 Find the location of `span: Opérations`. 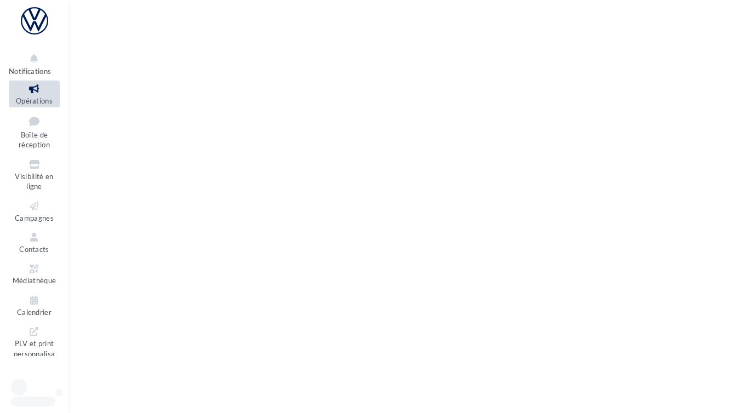

span: Opérations is located at coordinates (34, 101).